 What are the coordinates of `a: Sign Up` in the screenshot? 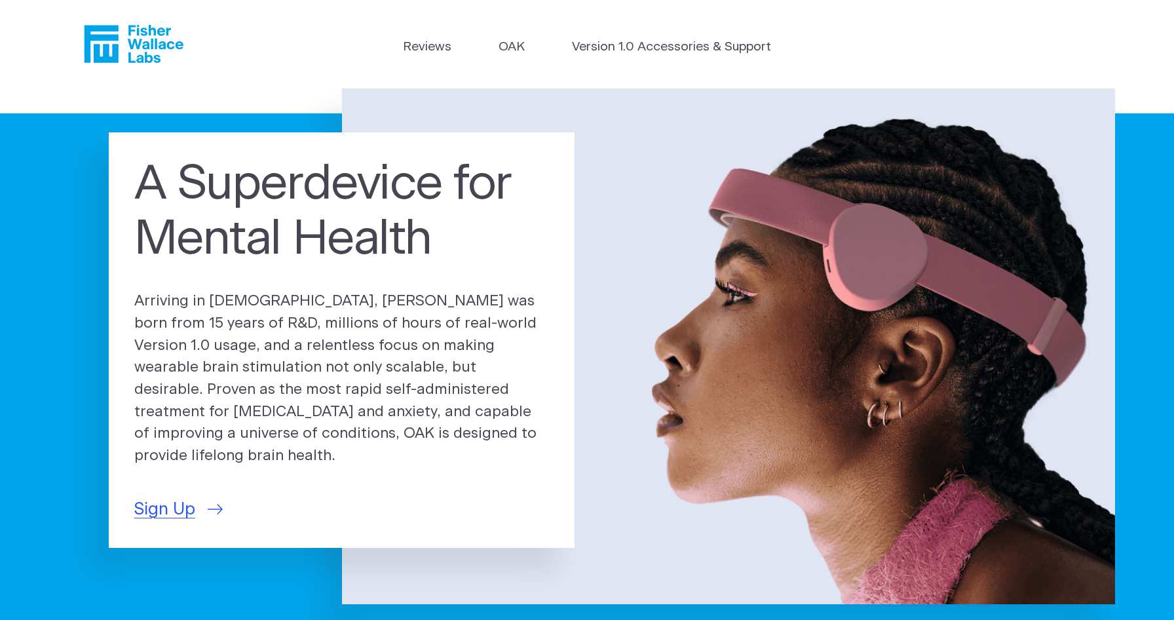 It's located at (178, 509).